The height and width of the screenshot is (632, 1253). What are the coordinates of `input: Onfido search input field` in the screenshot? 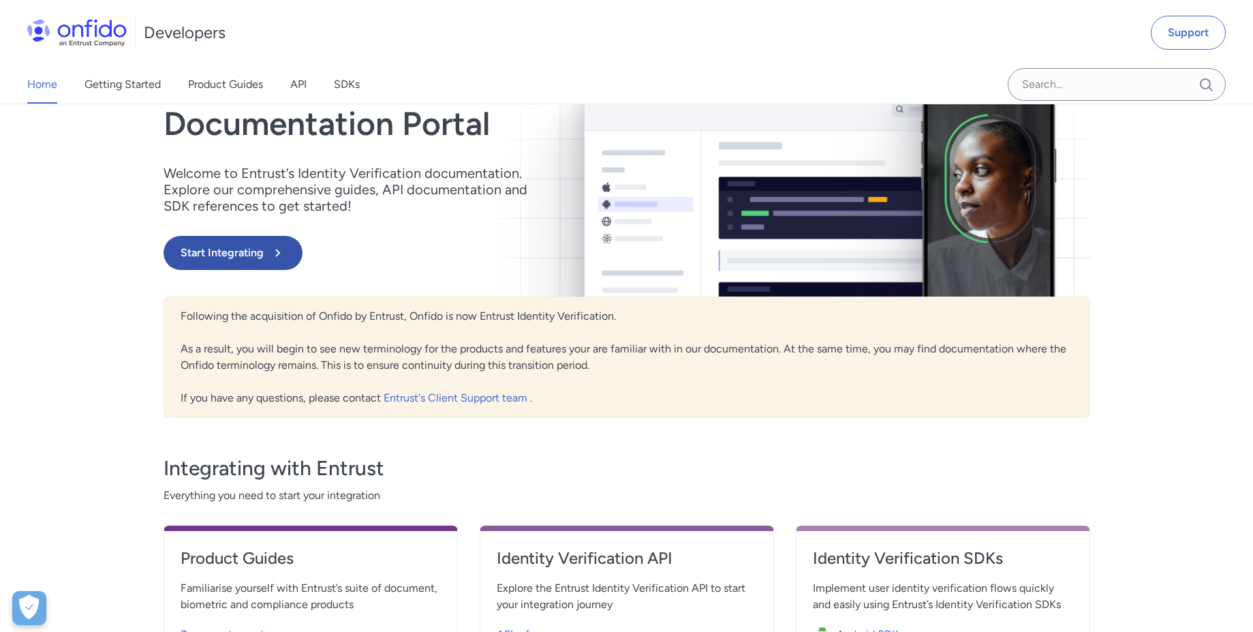 It's located at (1117, 84).